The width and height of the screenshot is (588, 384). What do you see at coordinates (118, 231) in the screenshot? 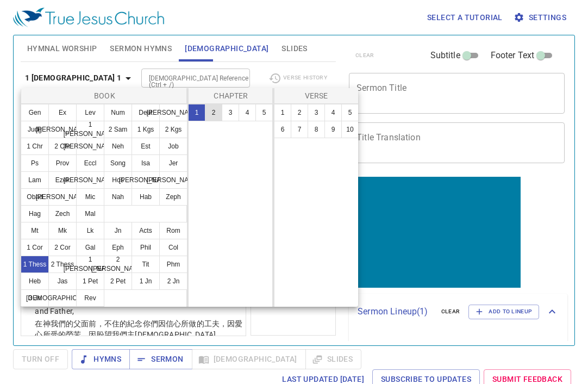
I see `button: Jn` at bounding box center [118, 231].